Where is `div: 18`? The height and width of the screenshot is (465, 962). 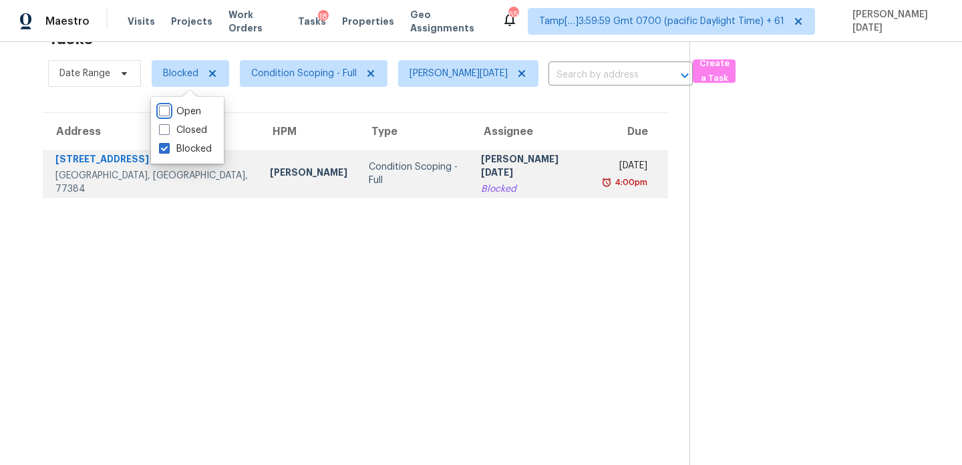 div: 18 is located at coordinates (323, 17).